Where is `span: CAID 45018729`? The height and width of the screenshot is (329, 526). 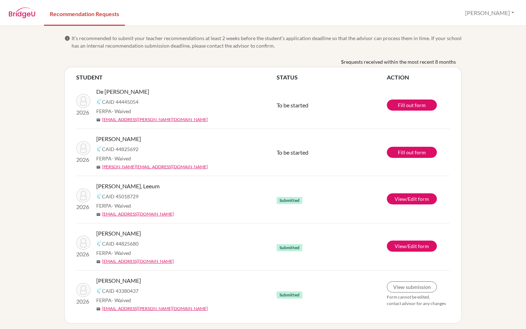 span: CAID 45018729 is located at coordinates (120, 196).